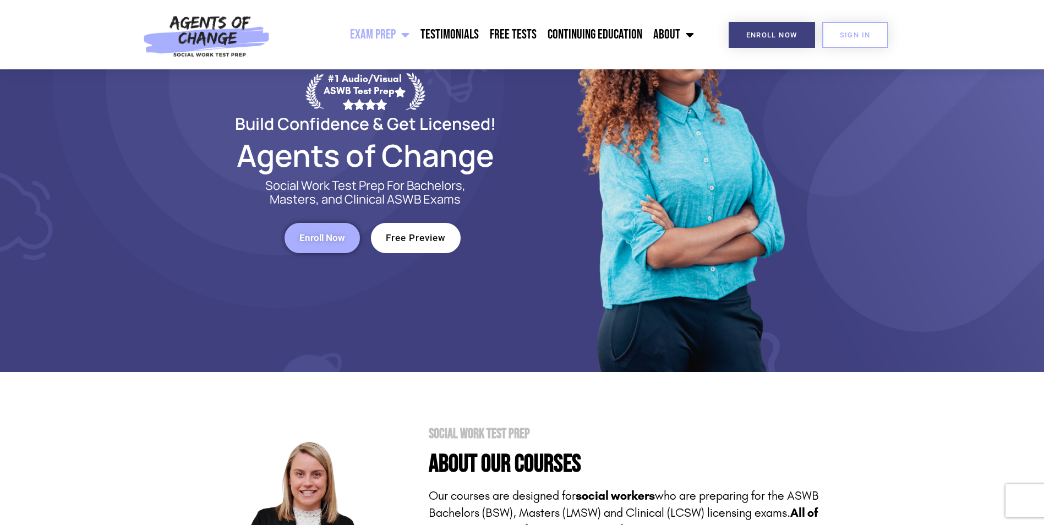  Describe the element at coordinates (632, 434) in the screenshot. I see `h1: Social Work Test Prep` at that location.